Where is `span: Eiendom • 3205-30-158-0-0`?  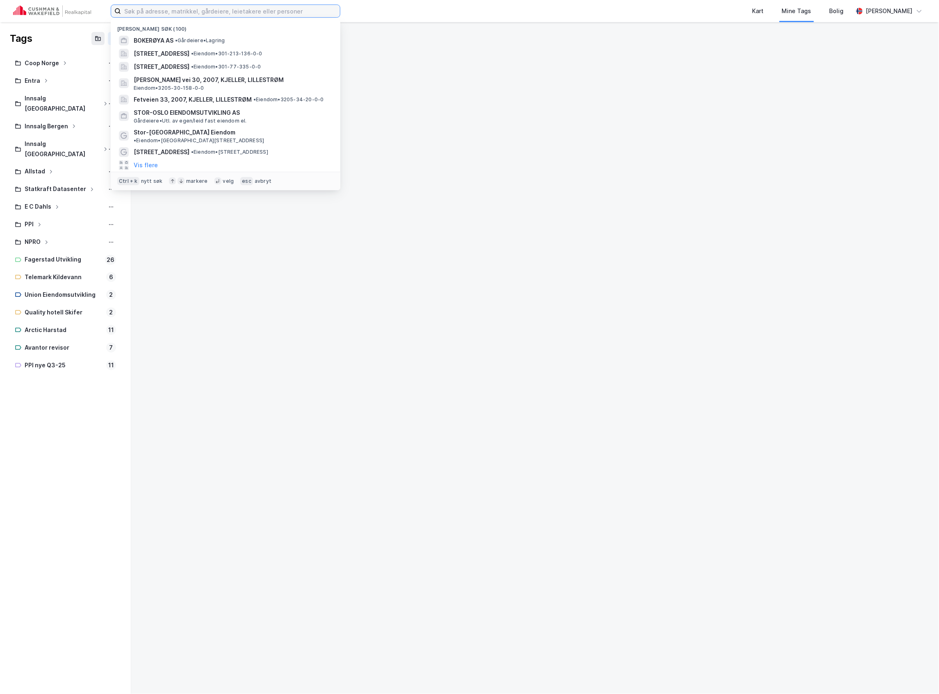 span: Eiendom • 3205-30-158-0-0 is located at coordinates (169, 88).